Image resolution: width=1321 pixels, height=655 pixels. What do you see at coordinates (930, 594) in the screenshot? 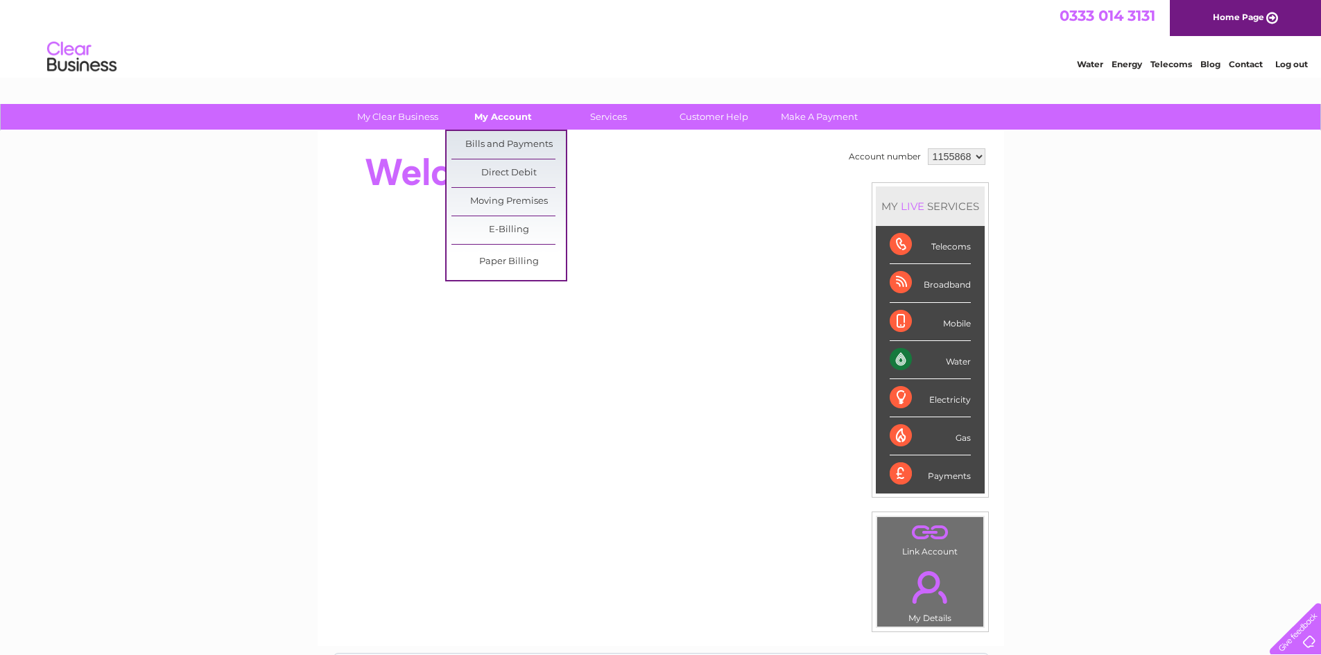
I see `td: My Details` at bounding box center [930, 594].